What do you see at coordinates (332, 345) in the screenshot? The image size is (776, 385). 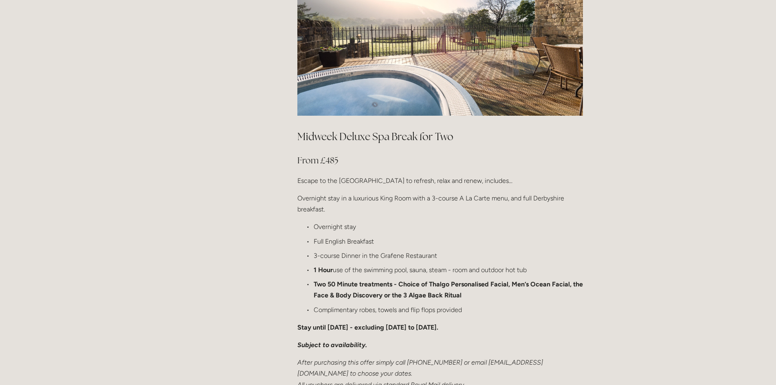 I see `em: Subject to availability.` at bounding box center [332, 345].